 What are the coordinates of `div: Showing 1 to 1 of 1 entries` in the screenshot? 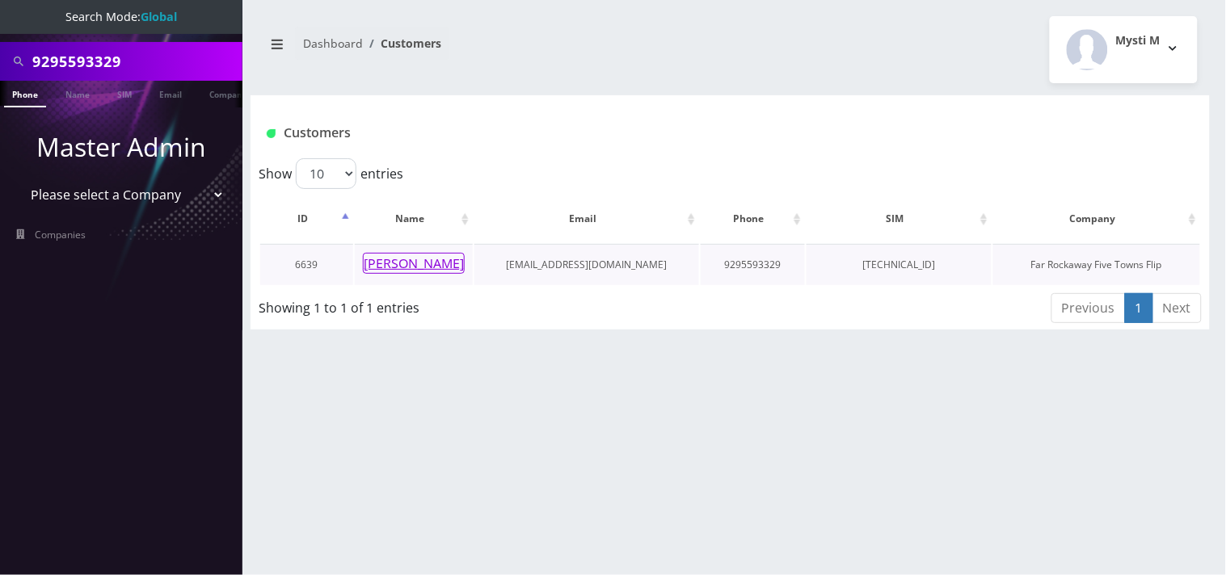 It's located at (449, 305).